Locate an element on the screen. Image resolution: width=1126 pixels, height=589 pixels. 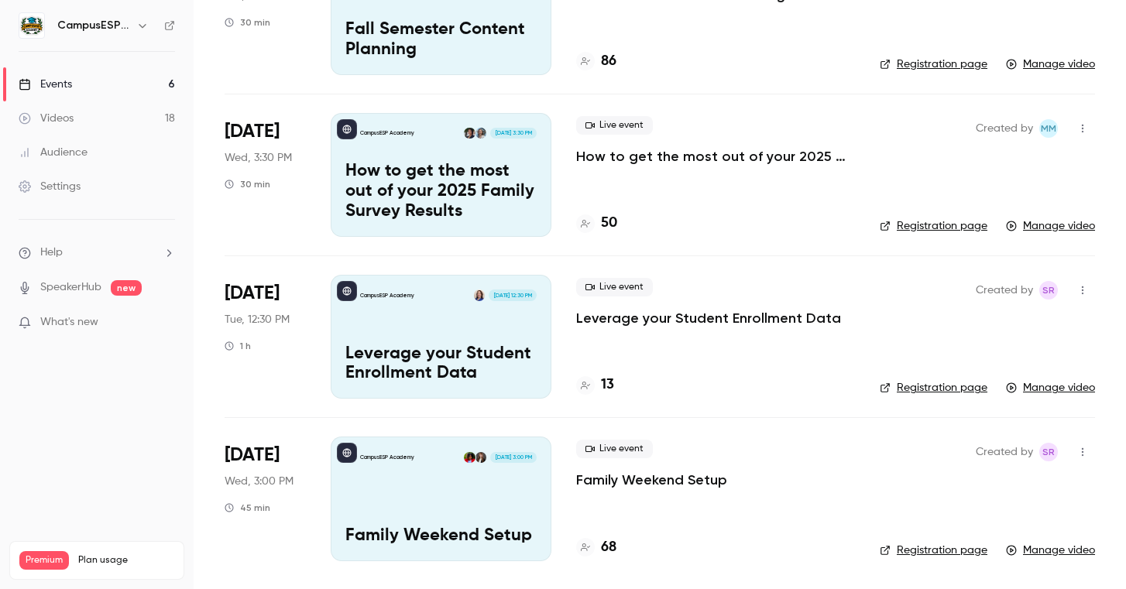
h6: CampusESP Academy is located at coordinates (94, 26).